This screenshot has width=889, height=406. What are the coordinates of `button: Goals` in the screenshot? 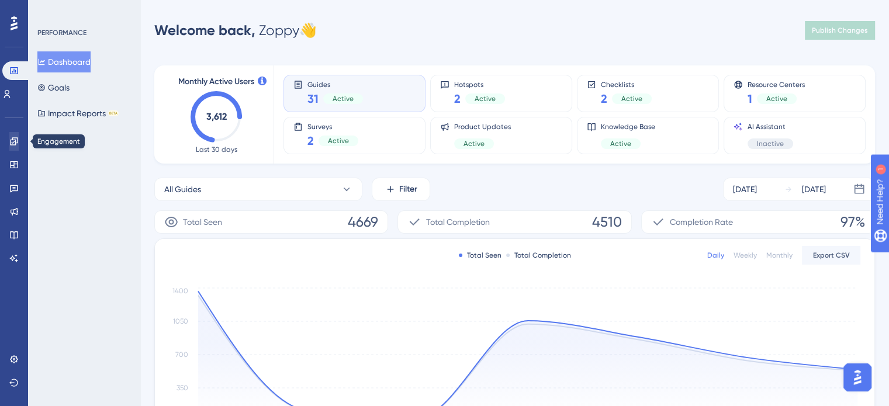 It's located at (53, 88).